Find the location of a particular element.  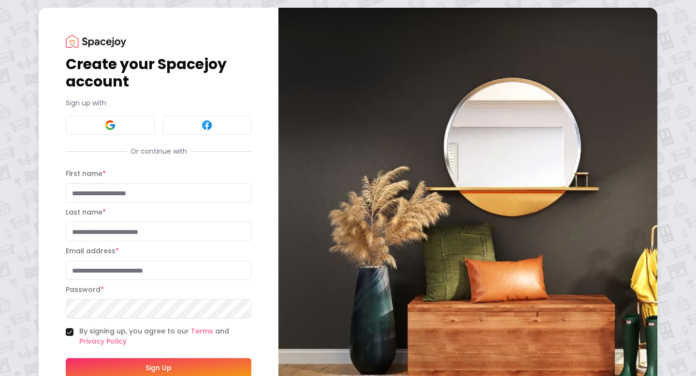

img: Facebook signin is located at coordinates (207, 125).